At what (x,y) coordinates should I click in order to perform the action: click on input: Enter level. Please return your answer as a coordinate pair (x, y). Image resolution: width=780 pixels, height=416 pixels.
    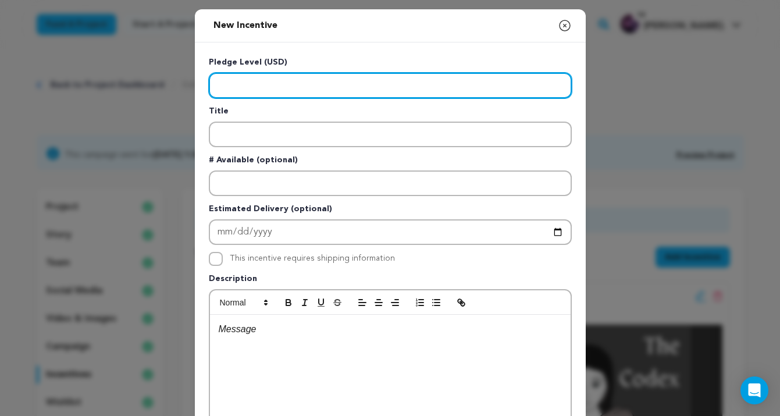
    Looking at the image, I should click on (390, 86).